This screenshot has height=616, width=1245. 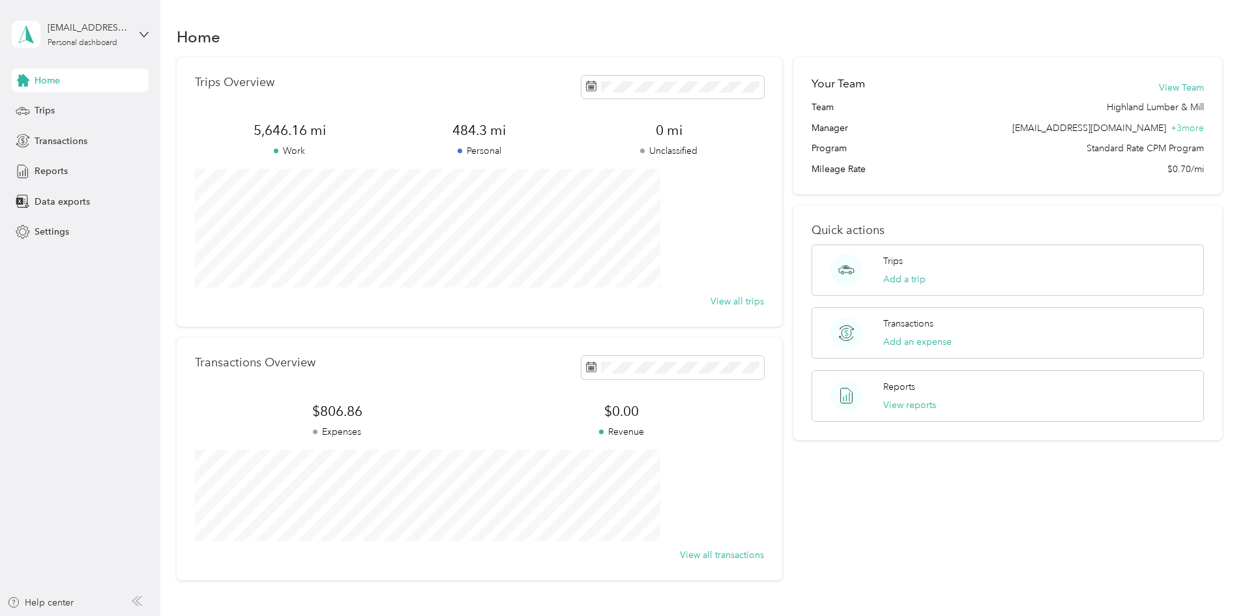 What do you see at coordinates (1181, 87) in the screenshot?
I see `button: View Team` at bounding box center [1181, 87].